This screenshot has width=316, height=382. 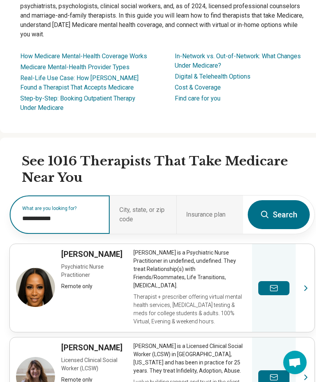 I want to click on a: Cost & Coverage, so click(x=198, y=87).